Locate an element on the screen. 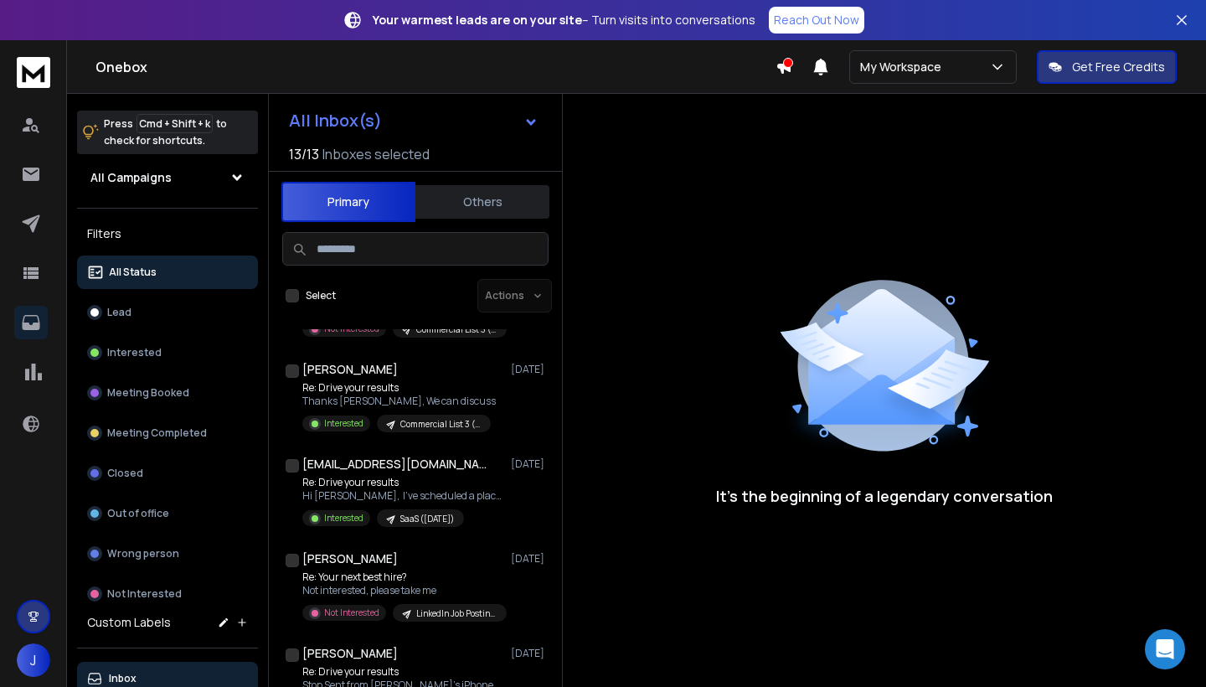  button: Meeting Completed is located at coordinates (168, 433).